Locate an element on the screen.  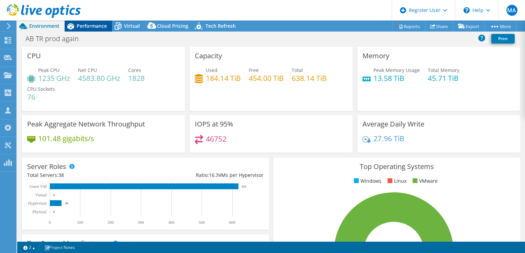
span: Used is located at coordinates (212, 70).